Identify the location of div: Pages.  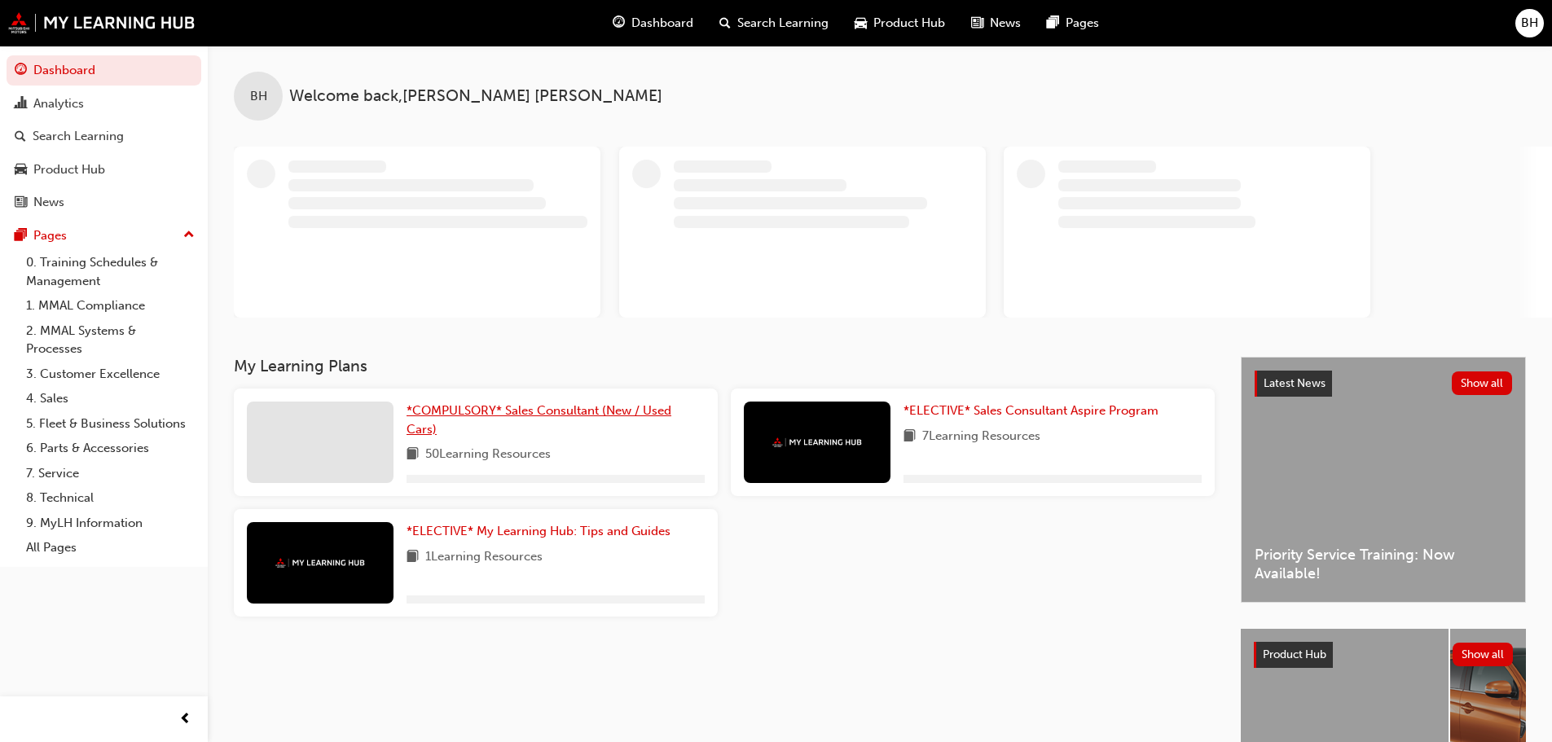
(50, 235).